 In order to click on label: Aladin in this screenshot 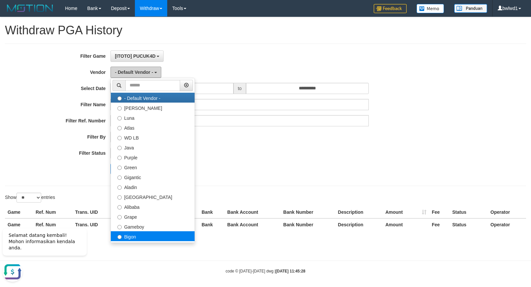, I will do `click(153, 187)`.